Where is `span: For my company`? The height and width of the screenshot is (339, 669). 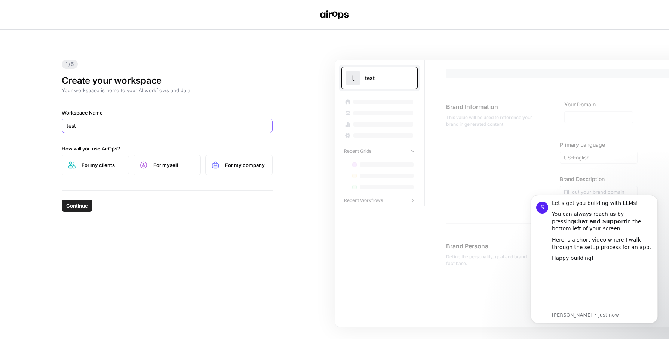 span: For my company is located at coordinates (246, 165).